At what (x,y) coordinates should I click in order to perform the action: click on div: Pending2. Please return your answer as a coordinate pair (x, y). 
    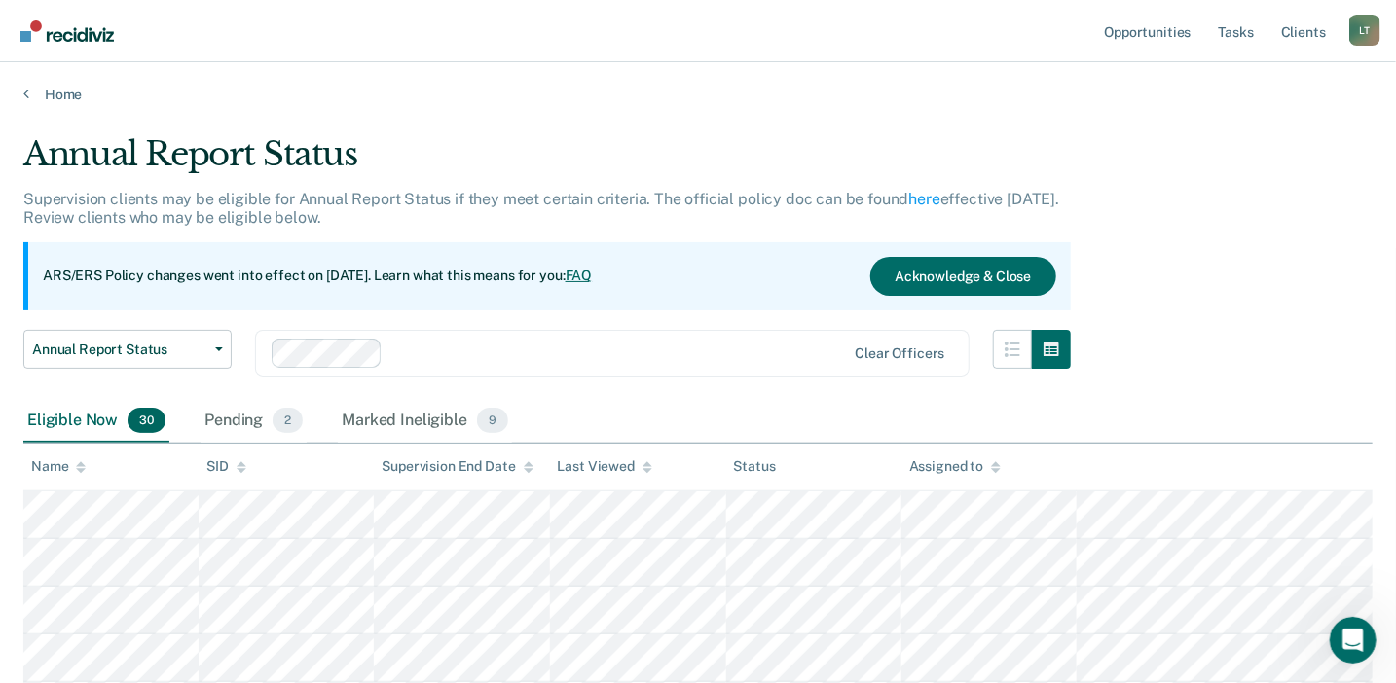
    Looking at the image, I should click on (253, 421).